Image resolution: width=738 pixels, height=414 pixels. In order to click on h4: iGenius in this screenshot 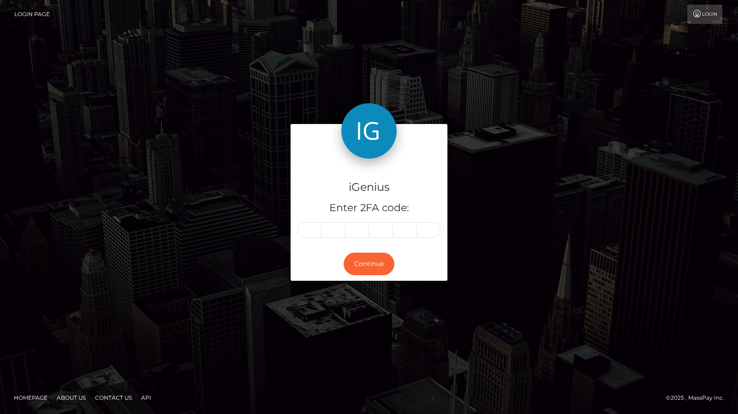, I will do `click(369, 187)`.